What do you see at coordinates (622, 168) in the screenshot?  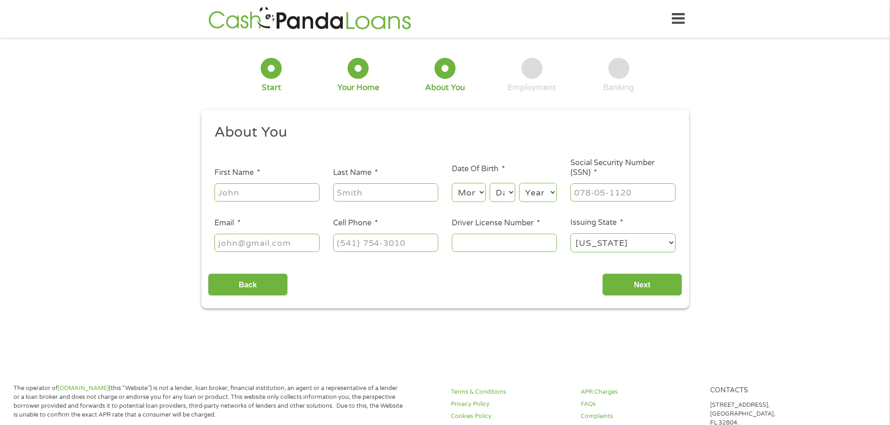 I see `label: Social Security Number (SSN)` at bounding box center [622, 168].